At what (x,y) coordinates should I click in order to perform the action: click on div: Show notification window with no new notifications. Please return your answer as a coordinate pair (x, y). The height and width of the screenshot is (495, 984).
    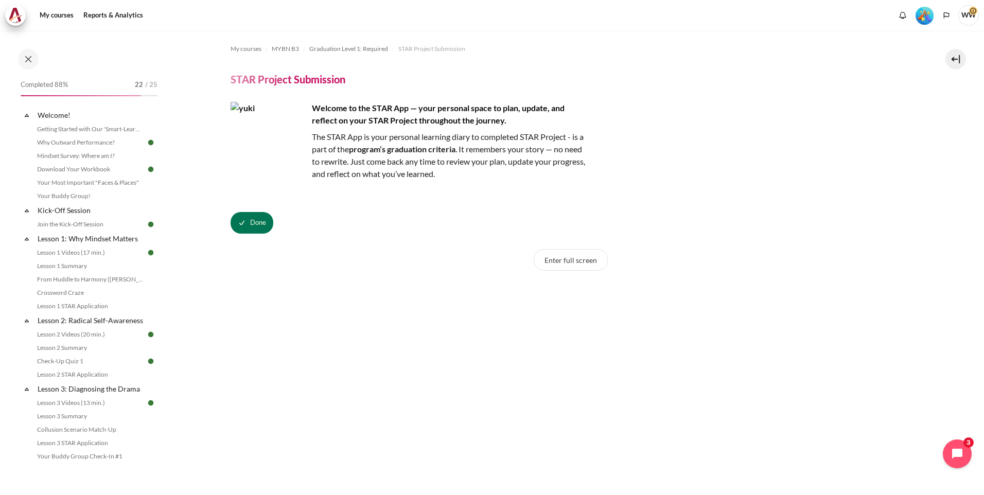
    Looking at the image, I should click on (902, 15).